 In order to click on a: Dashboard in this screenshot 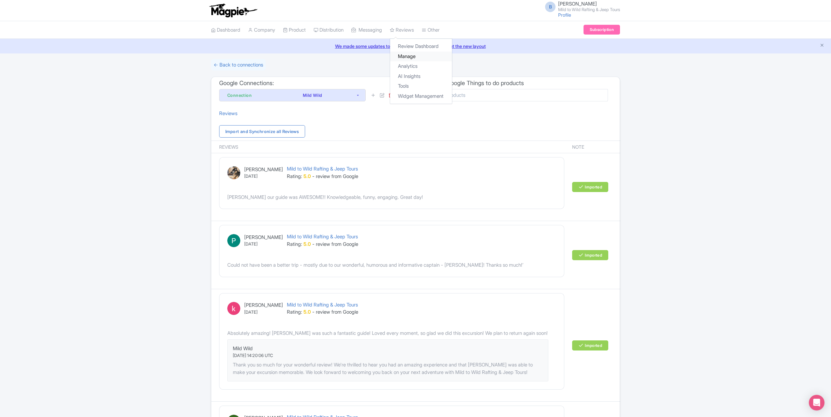, I will do `click(226, 30)`.